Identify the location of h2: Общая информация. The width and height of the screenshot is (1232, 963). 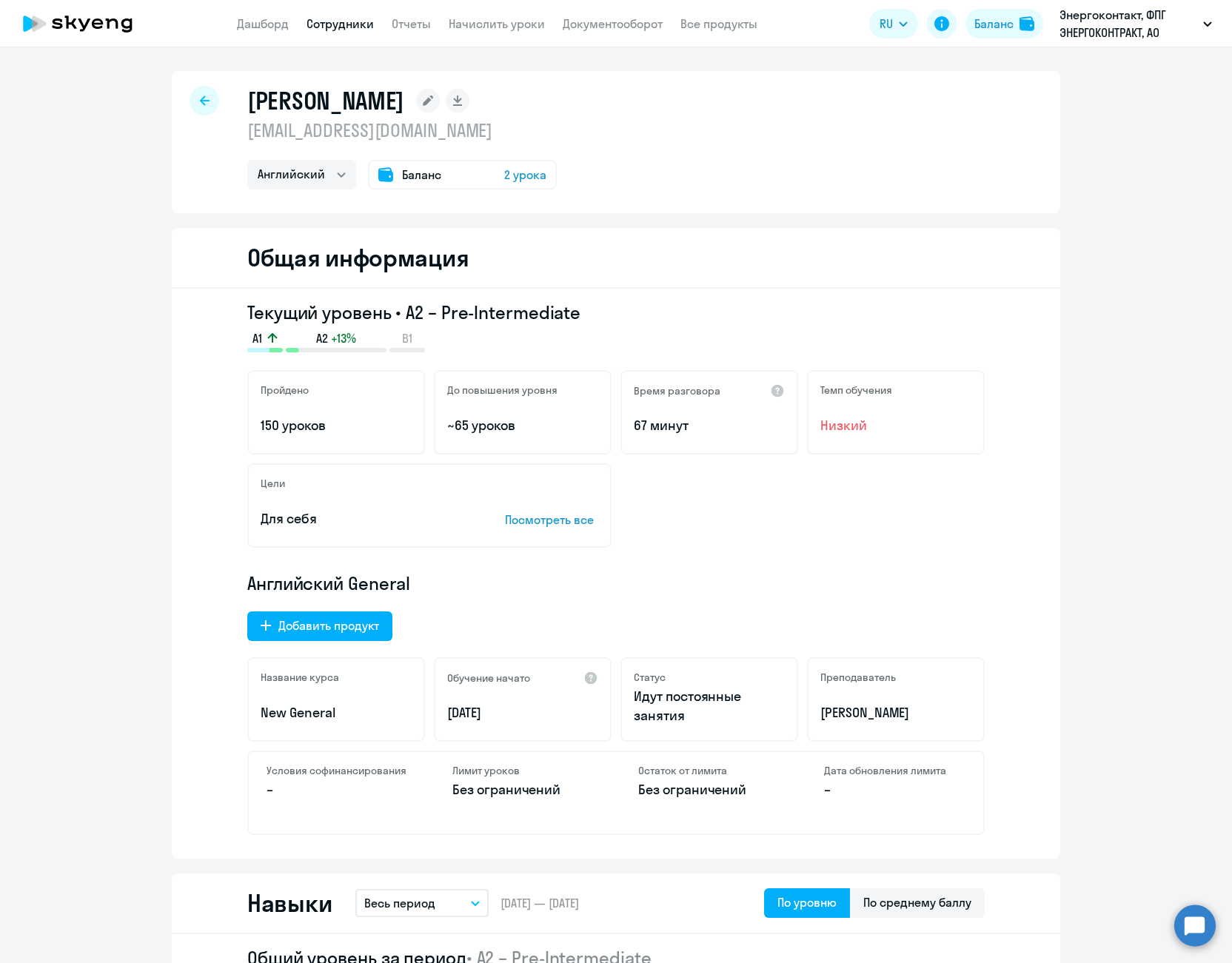
(358, 258).